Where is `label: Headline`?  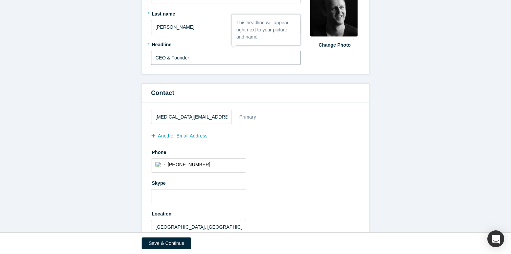 label: Headline is located at coordinates (226, 44).